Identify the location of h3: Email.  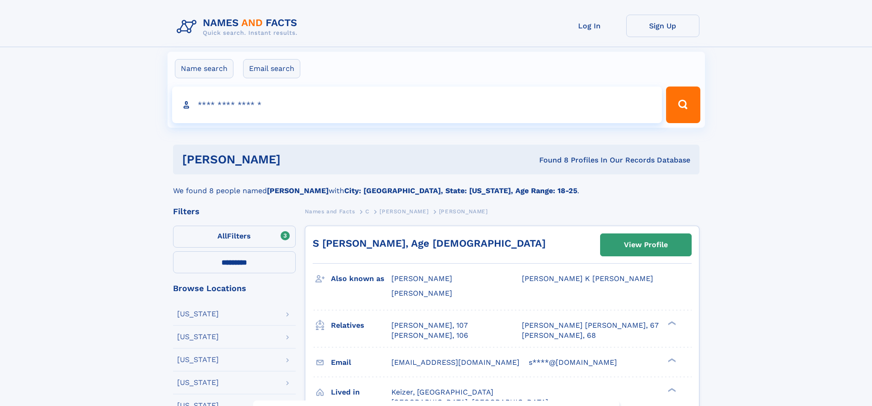
(361, 363).